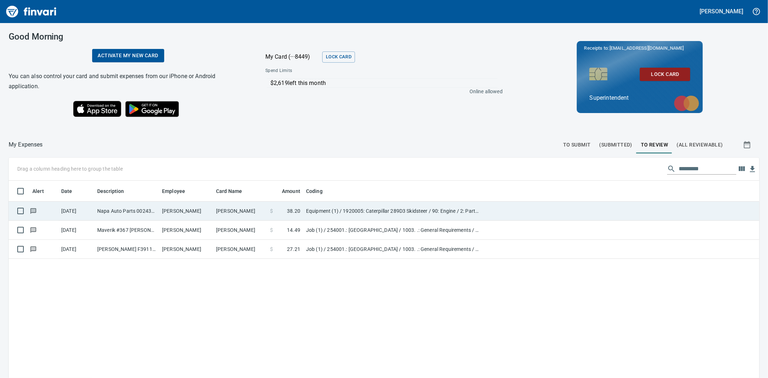  Describe the element at coordinates (687, 103) in the screenshot. I see `img: mastercard.svg` at that location.